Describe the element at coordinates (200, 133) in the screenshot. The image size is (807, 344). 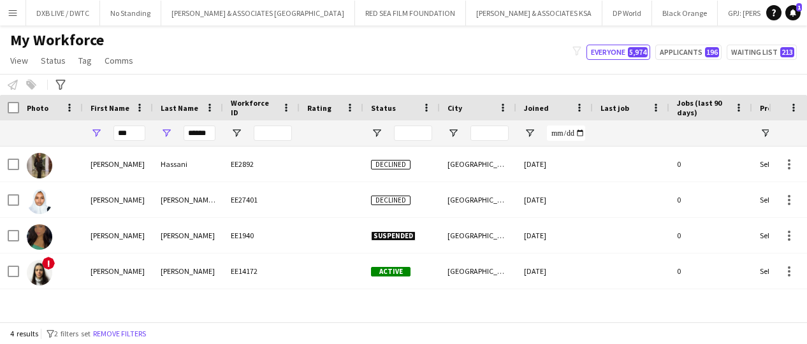
I see `input: Last Name Filter Input` at that location.